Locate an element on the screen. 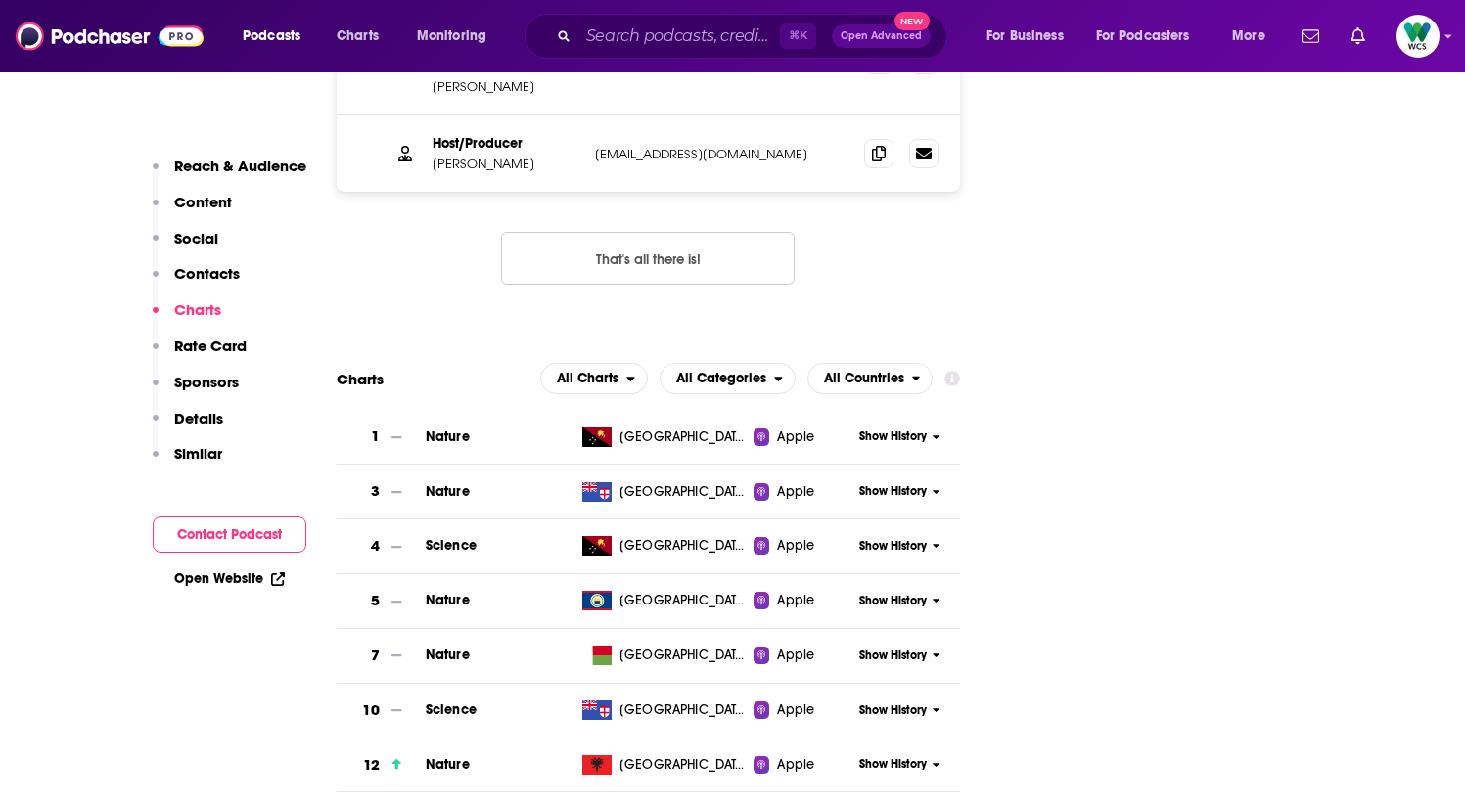 Image resolution: width=1465 pixels, height=805 pixels. span: Charts is located at coordinates (357, 36).